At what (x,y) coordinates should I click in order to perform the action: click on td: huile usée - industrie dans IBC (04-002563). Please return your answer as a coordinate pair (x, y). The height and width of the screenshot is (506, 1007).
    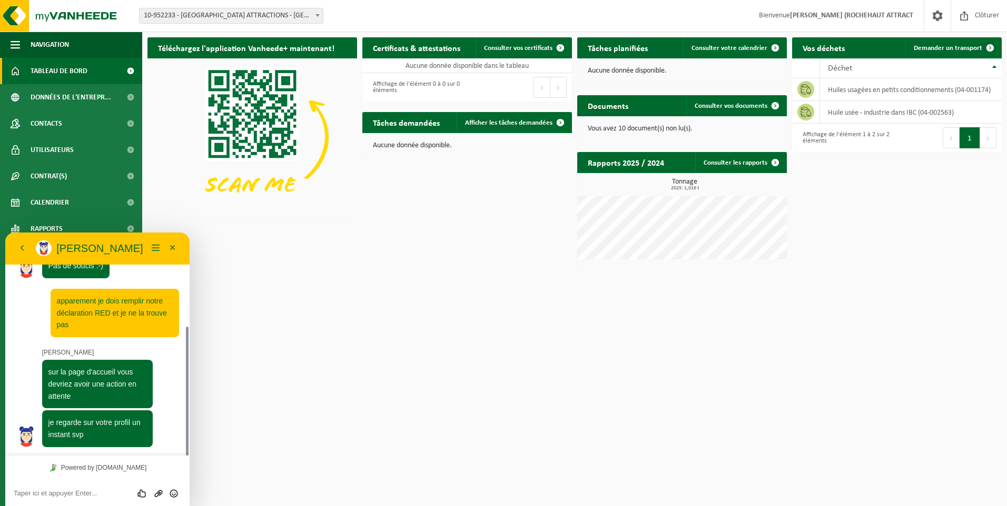
    Looking at the image, I should click on (910, 112).